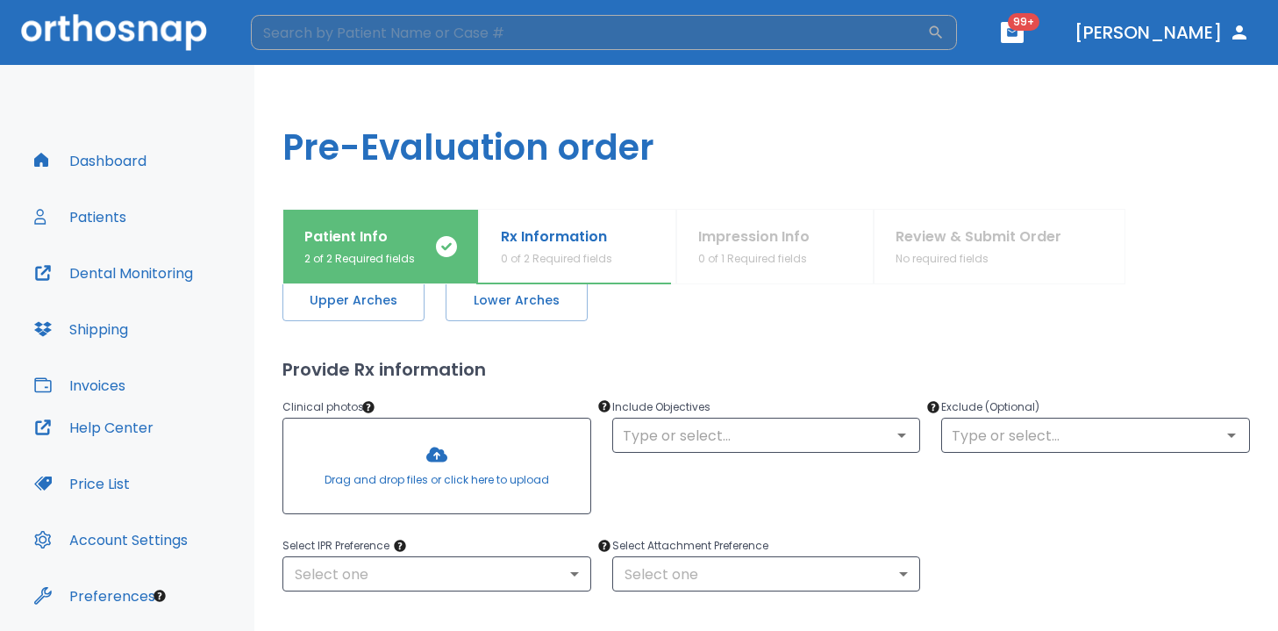 This screenshot has height=631, width=1278. Describe the element at coordinates (360, 237) in the screenshot. I see `p: Patient Info` at that location.